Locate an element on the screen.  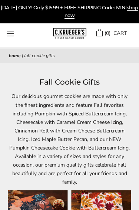
a: Home is located at coordinates (15, 56).